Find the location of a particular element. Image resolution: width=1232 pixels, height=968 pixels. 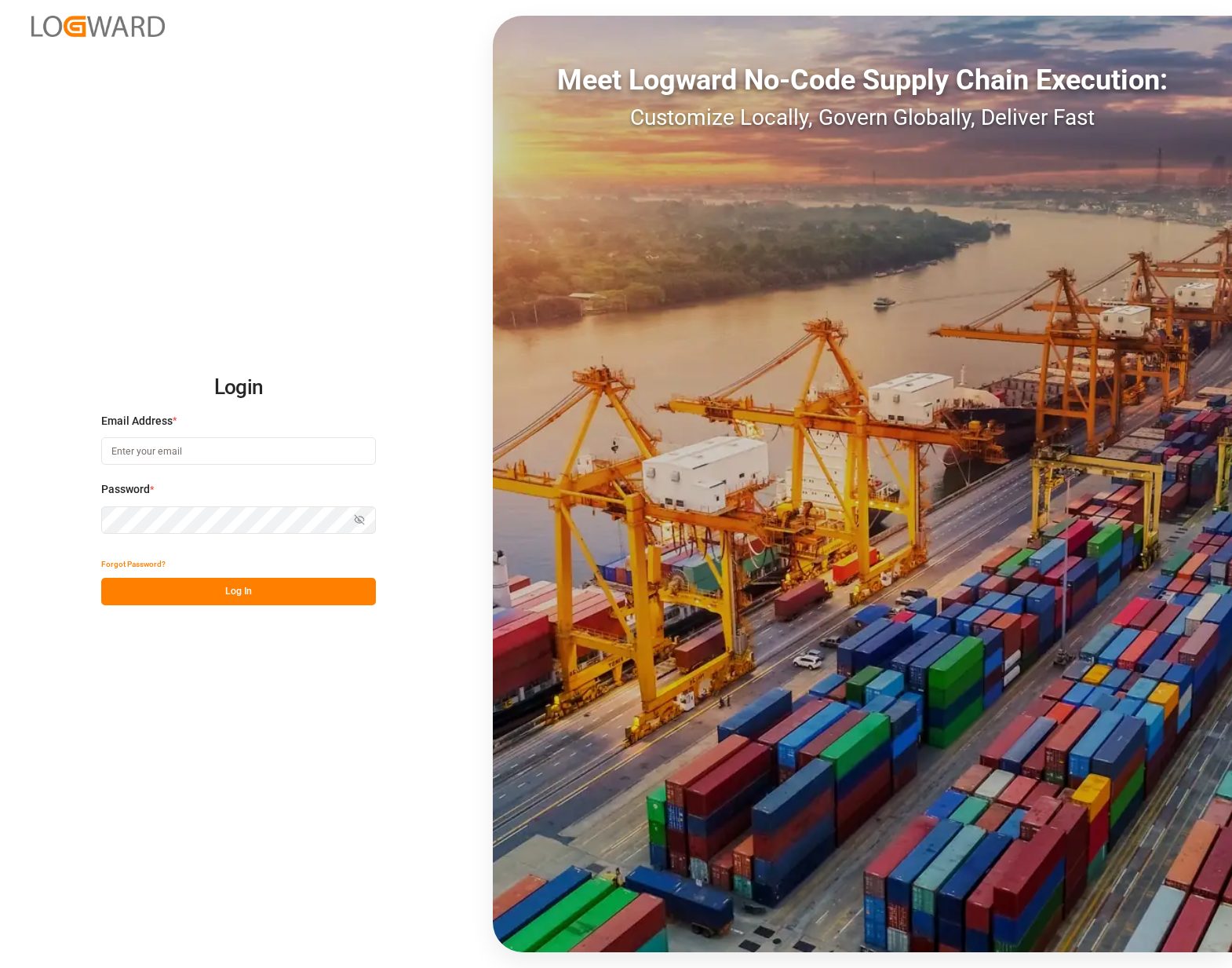

span: Email Address is located at coordinates (137, 421).